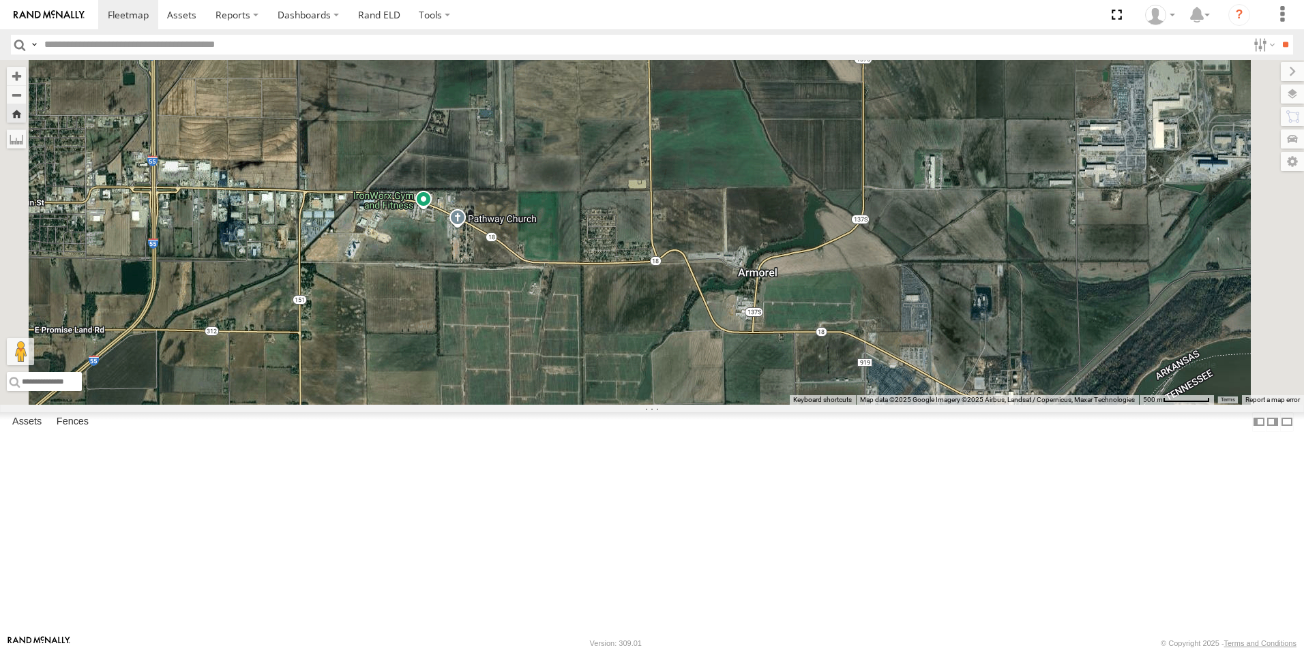  Describe the element at coordinates (20, 352) in the screenshot. I see `button: Drag Pegman onto the map to open Street View` at that location.